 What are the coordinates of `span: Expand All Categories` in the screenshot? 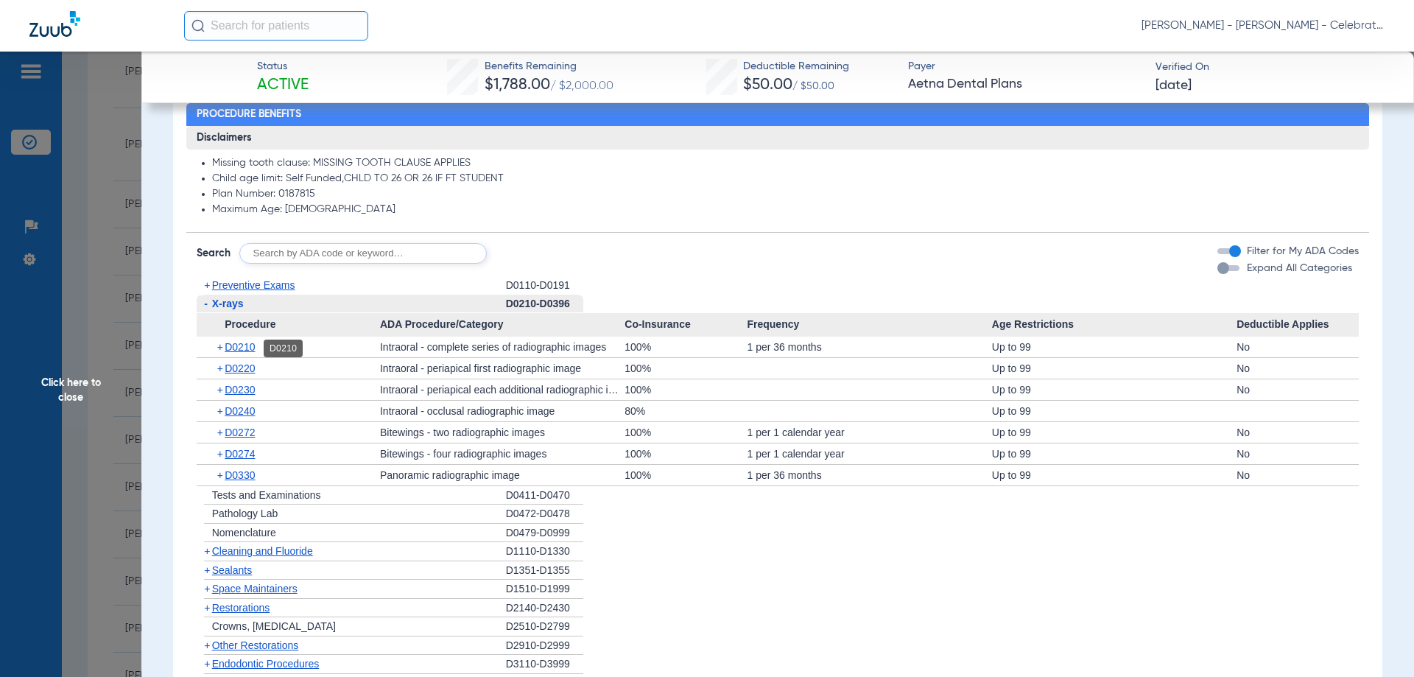 It's located at (1299, 268).